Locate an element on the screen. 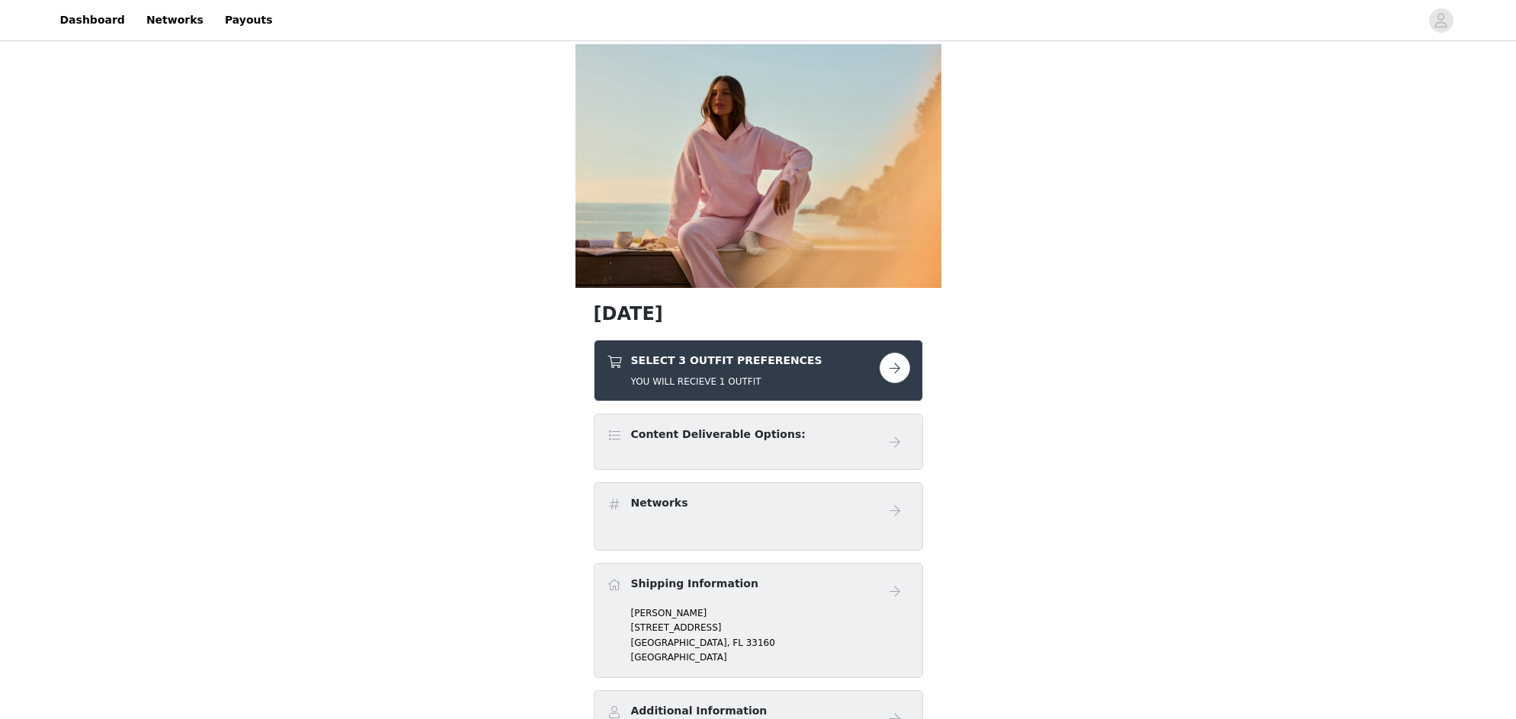 This screenshot has width=1516, height=719. div: Networks is located at coordinates (758, 517).